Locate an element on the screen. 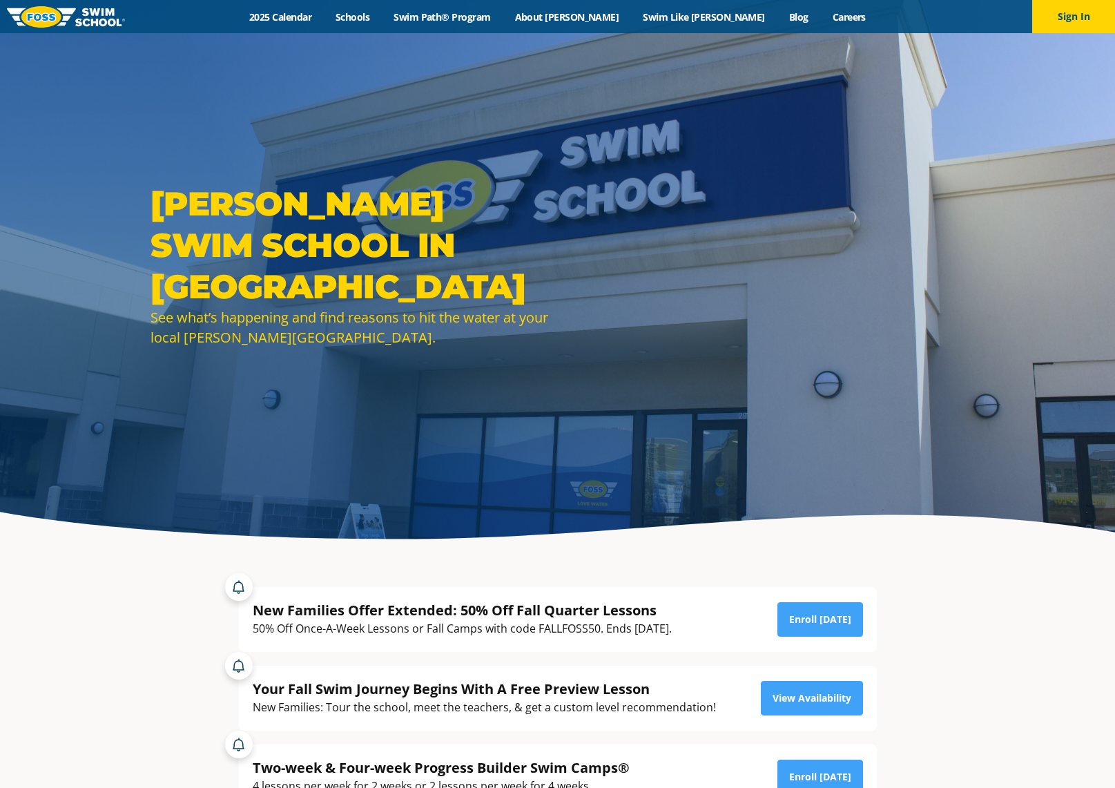 The height and width of the screenshot is (788, 1115). img: FOSS Swim School Logo is located at coordinates (66, 17).